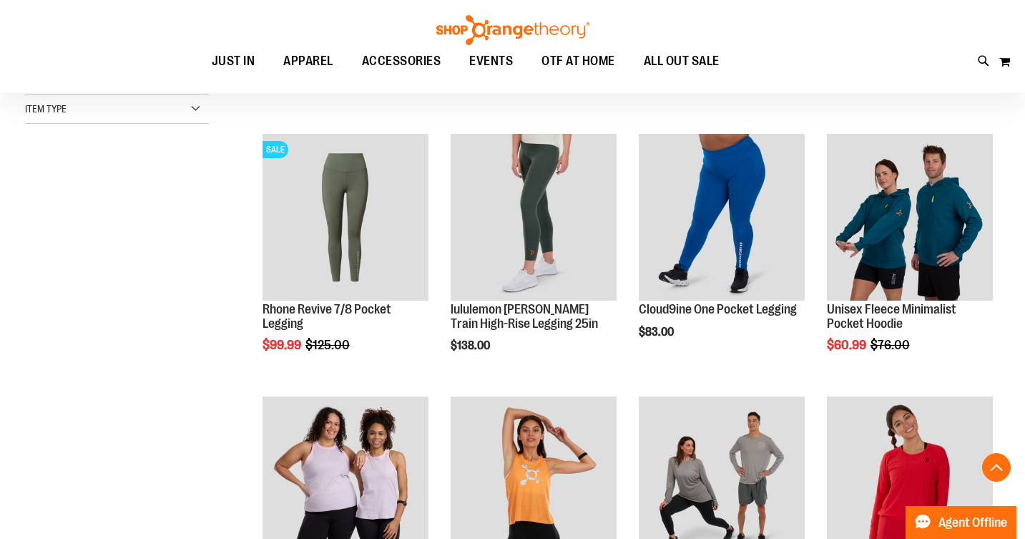 This screenshot has width=1025, height=539. Describe the element at coordinates (534, 217) in the screenshot. I see `img: Main view of 2024 October lululemon Wunder Train High-Rise` at that location.